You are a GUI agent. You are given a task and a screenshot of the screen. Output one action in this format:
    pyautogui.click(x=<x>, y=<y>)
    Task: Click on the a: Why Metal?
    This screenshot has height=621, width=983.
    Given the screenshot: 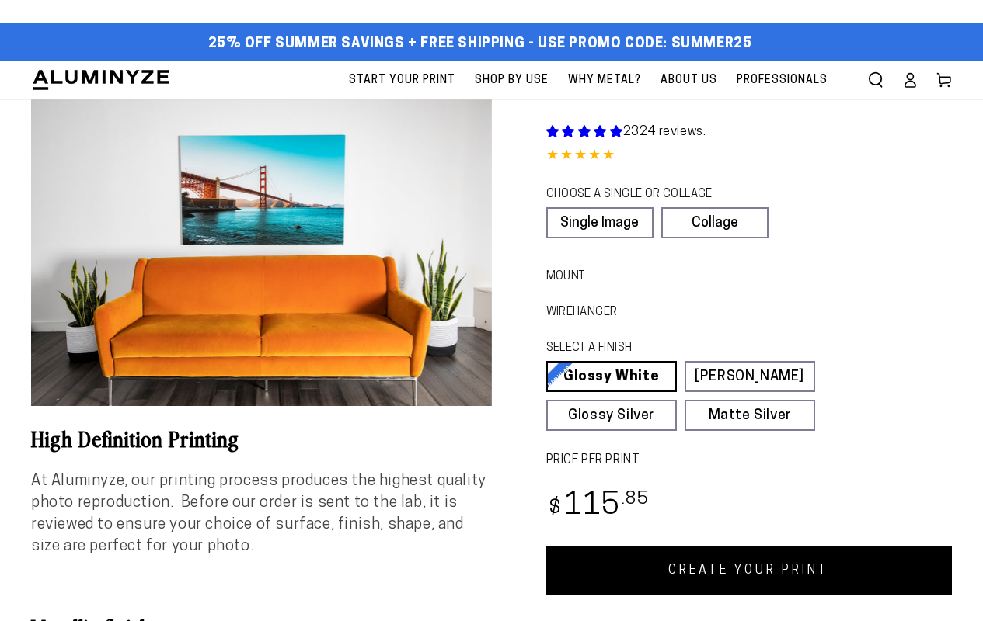 What is the action you would take?
    pyautogui.click(x=604, y=80)
    